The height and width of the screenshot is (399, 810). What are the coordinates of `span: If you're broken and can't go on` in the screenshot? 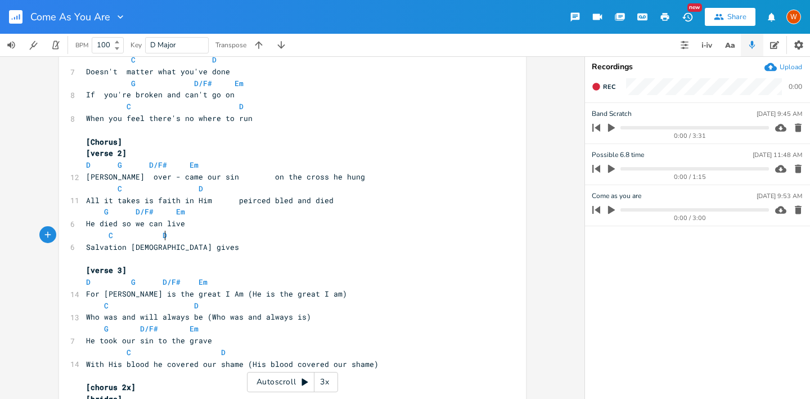 It's located at (160, 94).